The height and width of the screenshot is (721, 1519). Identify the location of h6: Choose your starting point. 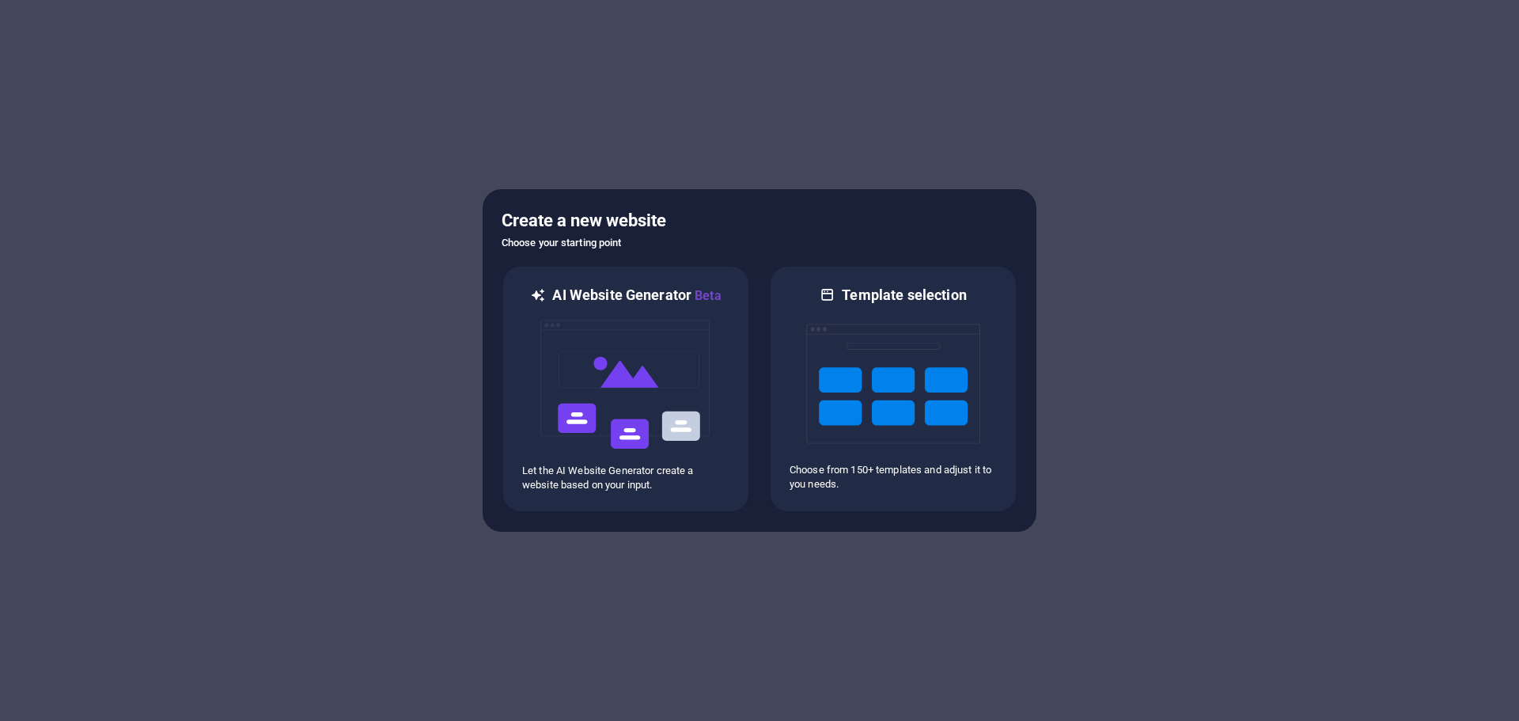
(760, 243).